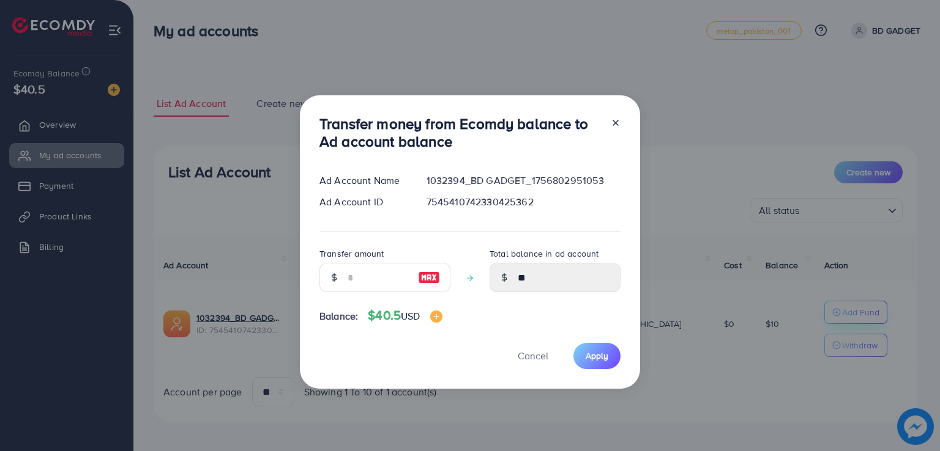  What do you see at coordinates (363, 202) in the screenshot?
I see `div: Ad Account ID` at bounding box center [363, 202].